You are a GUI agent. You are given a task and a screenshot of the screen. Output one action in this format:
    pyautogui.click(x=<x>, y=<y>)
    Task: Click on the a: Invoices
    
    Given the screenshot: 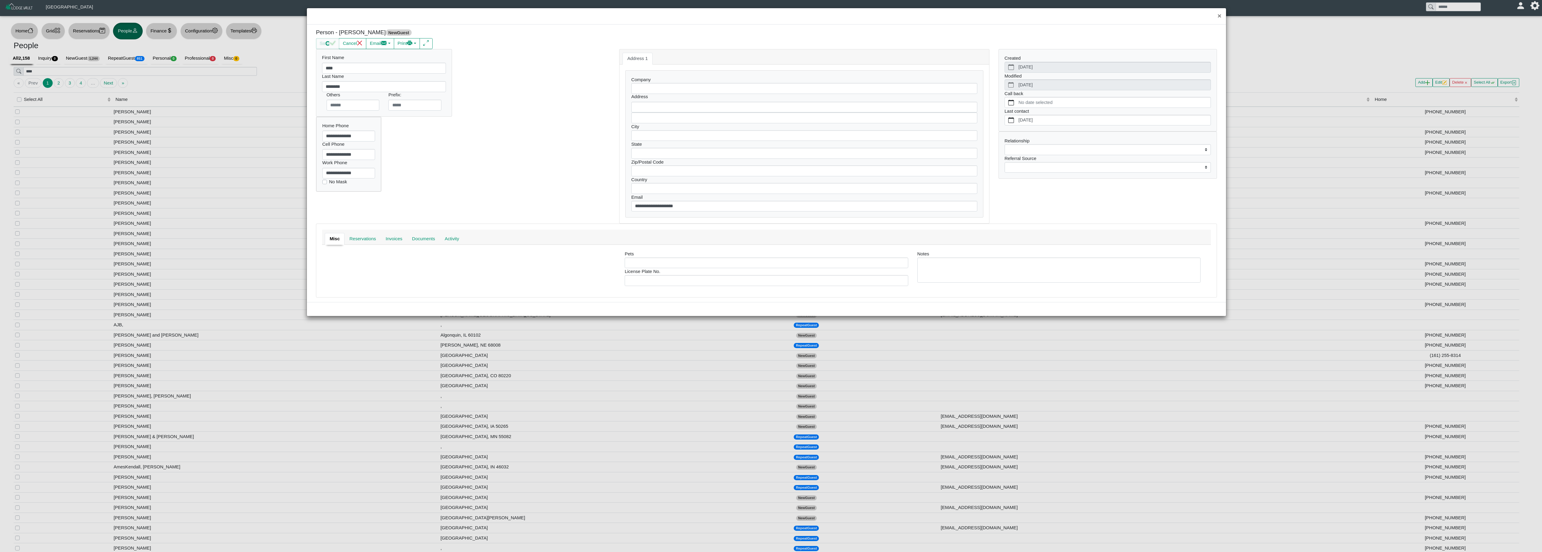 What is the action you would take?
    pyautogui.click(x=394, y=239)
    